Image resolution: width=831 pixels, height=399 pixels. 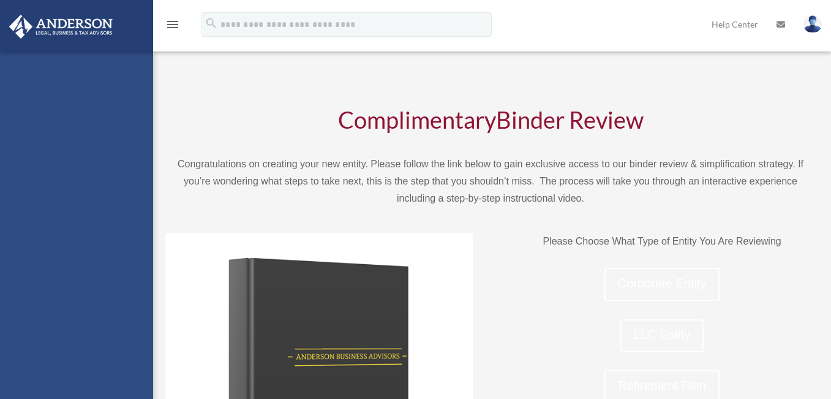 I want to click on a: Corporate Entity, so click(x=662, y=284).